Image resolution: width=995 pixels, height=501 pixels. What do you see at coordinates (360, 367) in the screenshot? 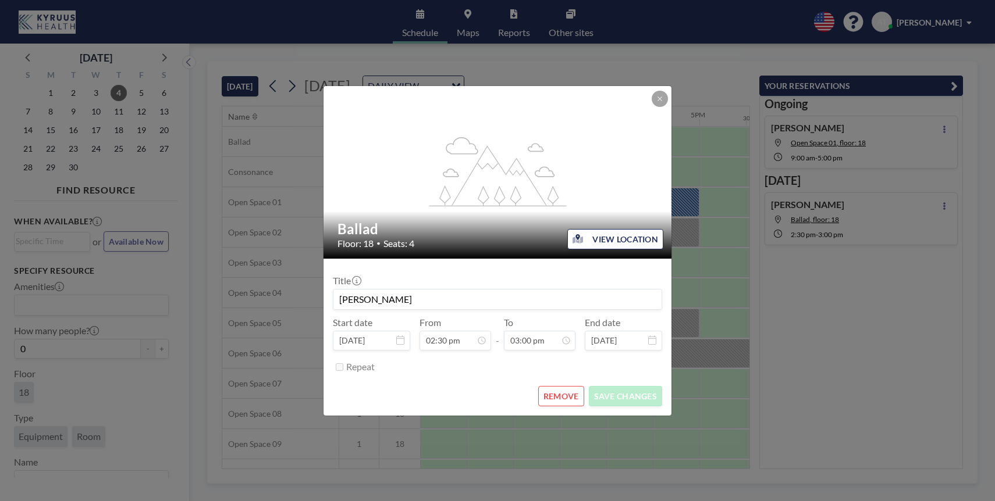
I see `label: Repeat` at bounding box center [360, 367].